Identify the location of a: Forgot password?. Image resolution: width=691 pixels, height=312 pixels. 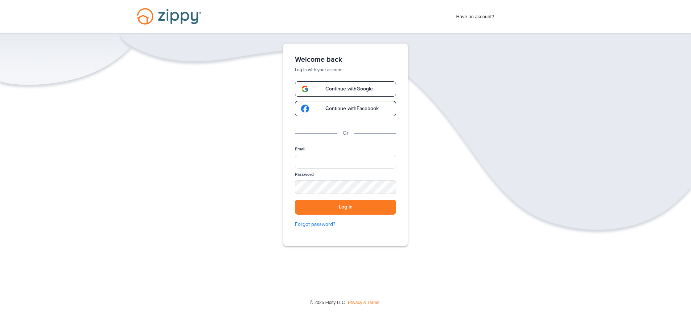
(345, 224).